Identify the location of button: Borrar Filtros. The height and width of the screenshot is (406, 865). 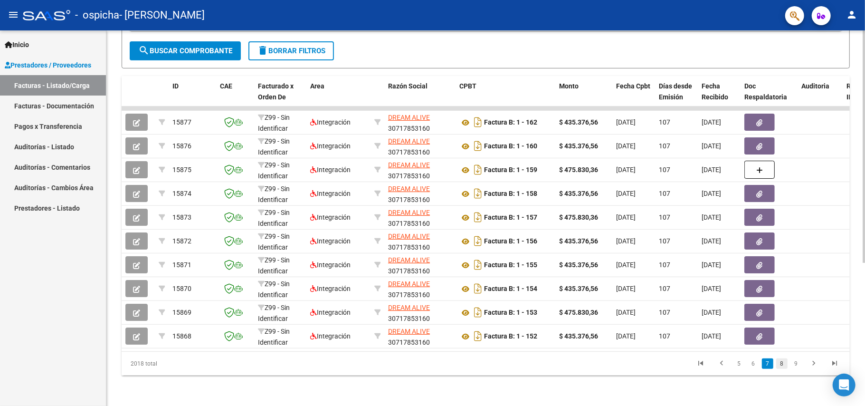
(291, 51).